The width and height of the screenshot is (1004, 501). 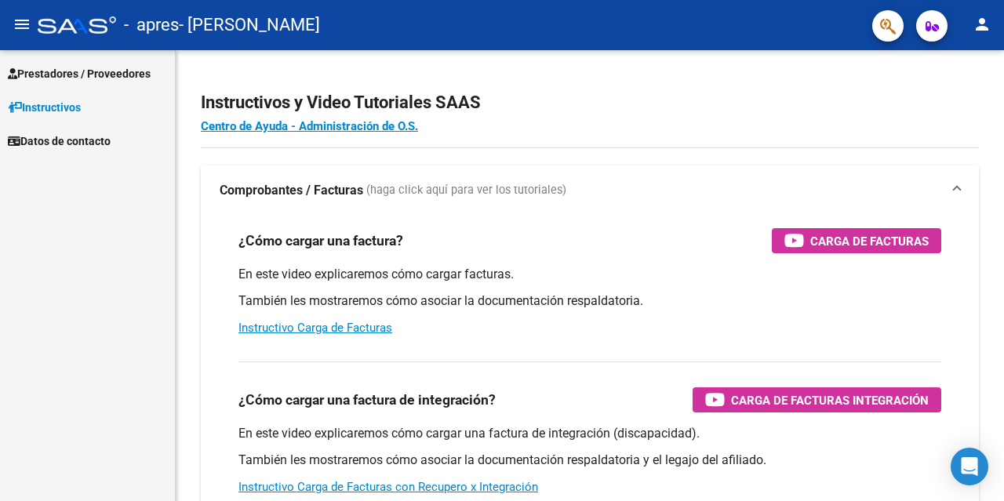 I want to click on p: En este video explicaremos cómo cargar facturas., so click(x=590, y=275).